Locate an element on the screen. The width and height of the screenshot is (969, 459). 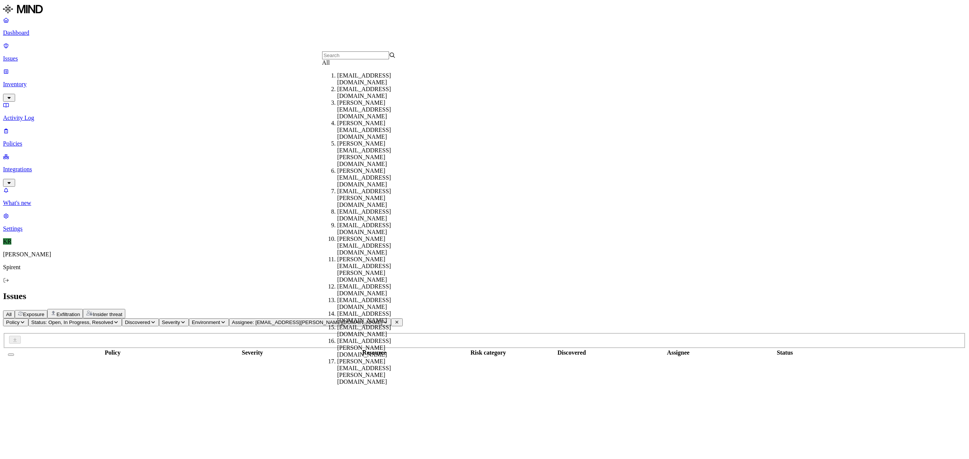
a: Integrations is located at coordinates (484, 170).